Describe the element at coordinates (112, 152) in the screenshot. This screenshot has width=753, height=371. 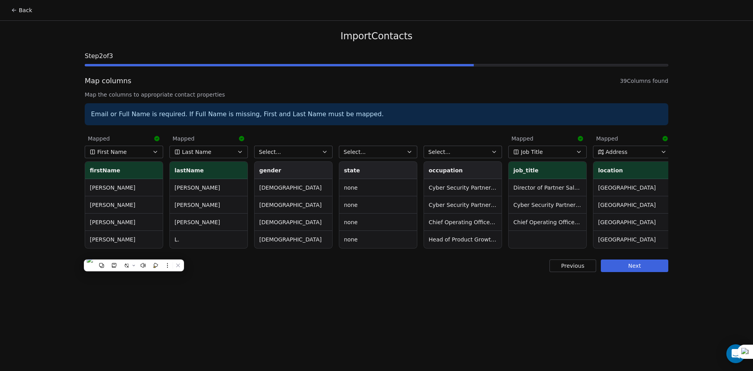
I see `span: First Name` at that location.